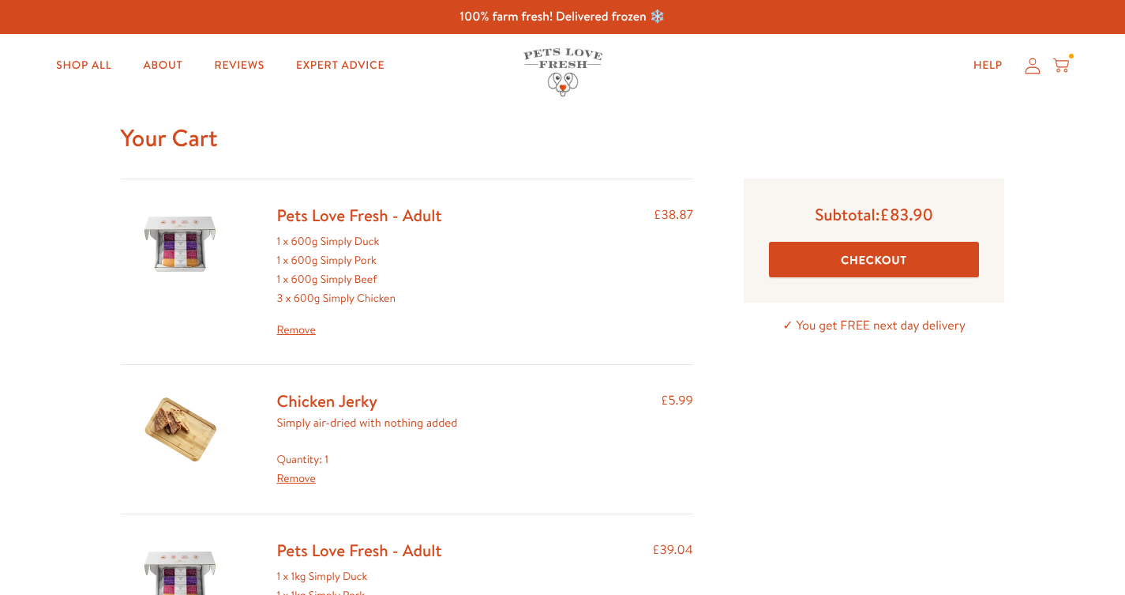 Image resolution: width=1125 pixels, height=595 pixels. I want to click on span: £83.90, so click(907, 214).